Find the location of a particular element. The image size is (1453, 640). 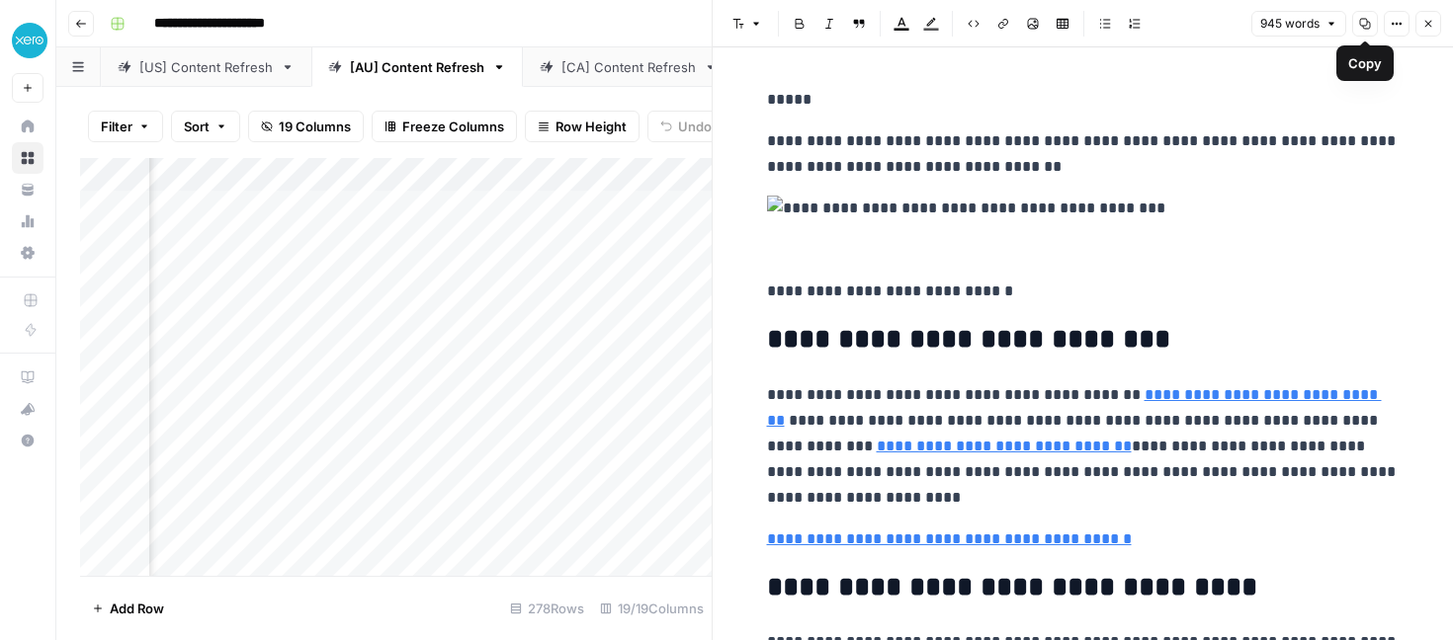

span: Freeze Columns is located at coordinates (453, 127).